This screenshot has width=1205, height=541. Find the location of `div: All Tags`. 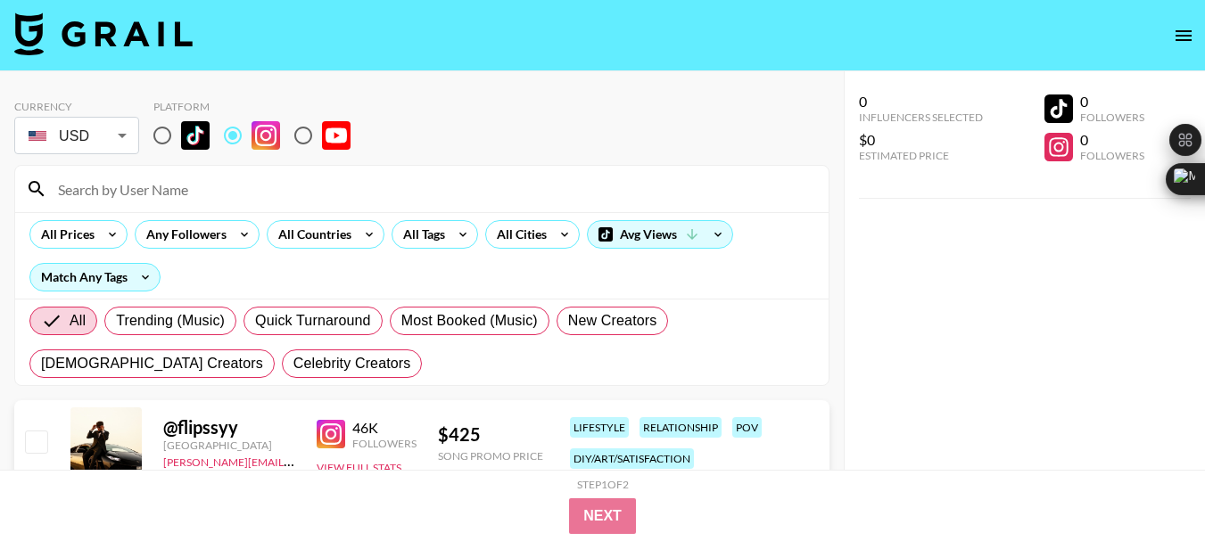

div: All Tags is located at coordinates (420, 234).